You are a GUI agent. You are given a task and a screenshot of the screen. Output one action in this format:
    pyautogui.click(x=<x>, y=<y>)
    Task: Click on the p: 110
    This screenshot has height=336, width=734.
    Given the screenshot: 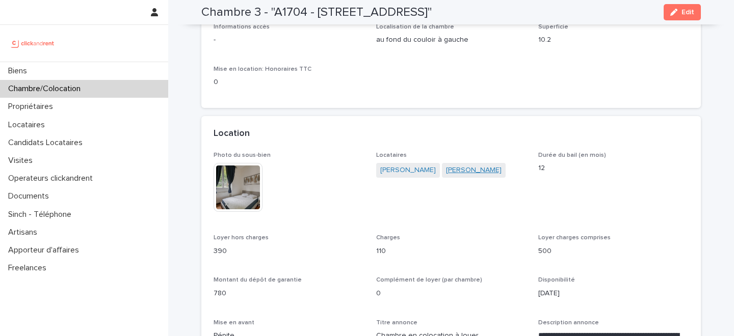 What is the action you would take?
    pyautogui.click(x=451, y=251)
    